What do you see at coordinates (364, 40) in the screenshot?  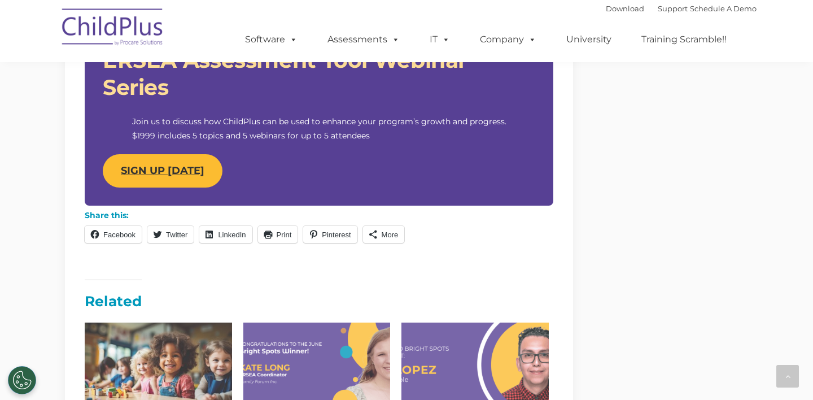 I see `a: Assessments` at bounding box center [364, 40].